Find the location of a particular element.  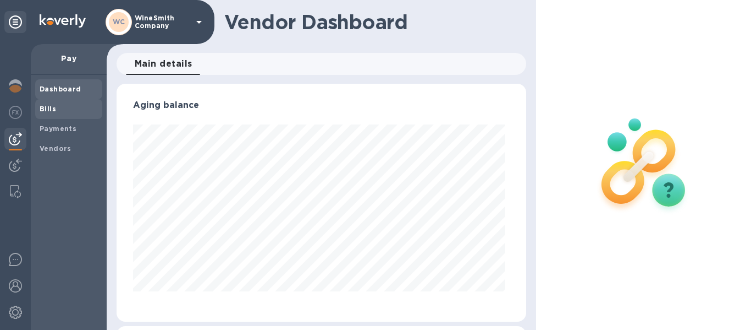

p: Pay is located at coordinates (69, 58).